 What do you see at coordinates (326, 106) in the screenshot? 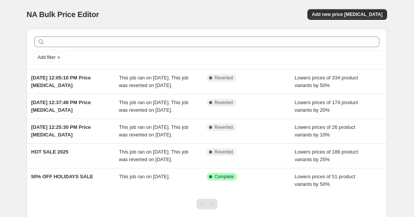
I see `span: Lowers prices of 174 product variants by 20%` at bounding box center [326, 106].